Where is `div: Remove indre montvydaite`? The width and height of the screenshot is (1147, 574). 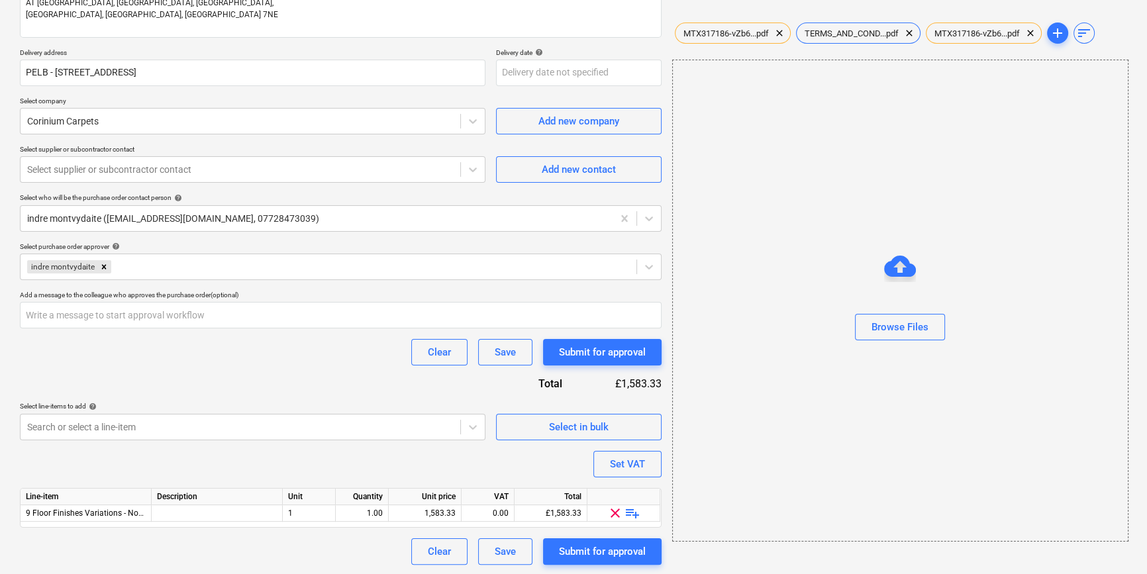 div: Remove indre montvydaite is located at coordinates (104, 267).